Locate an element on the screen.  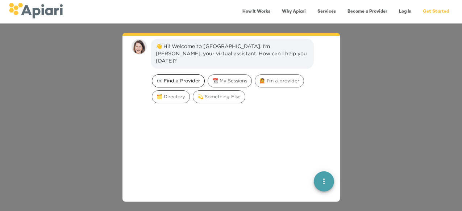
button: quick menu is located at coordinates (324, 182).